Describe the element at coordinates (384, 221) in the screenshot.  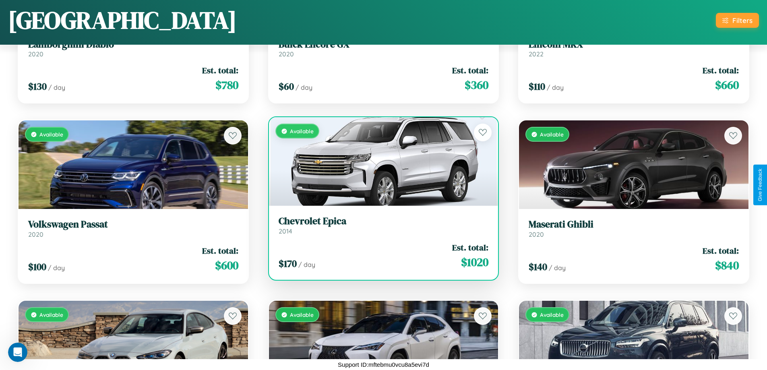
I see `h3: Chevrolet Epica` at that location.